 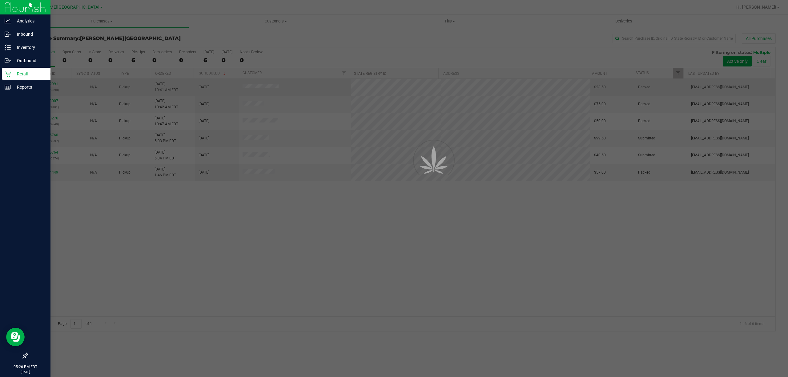 What do you see at coordinates (8, 47) in the screenshot?
I see `inline-svg: Inventory` at bounding box center [8, 47].